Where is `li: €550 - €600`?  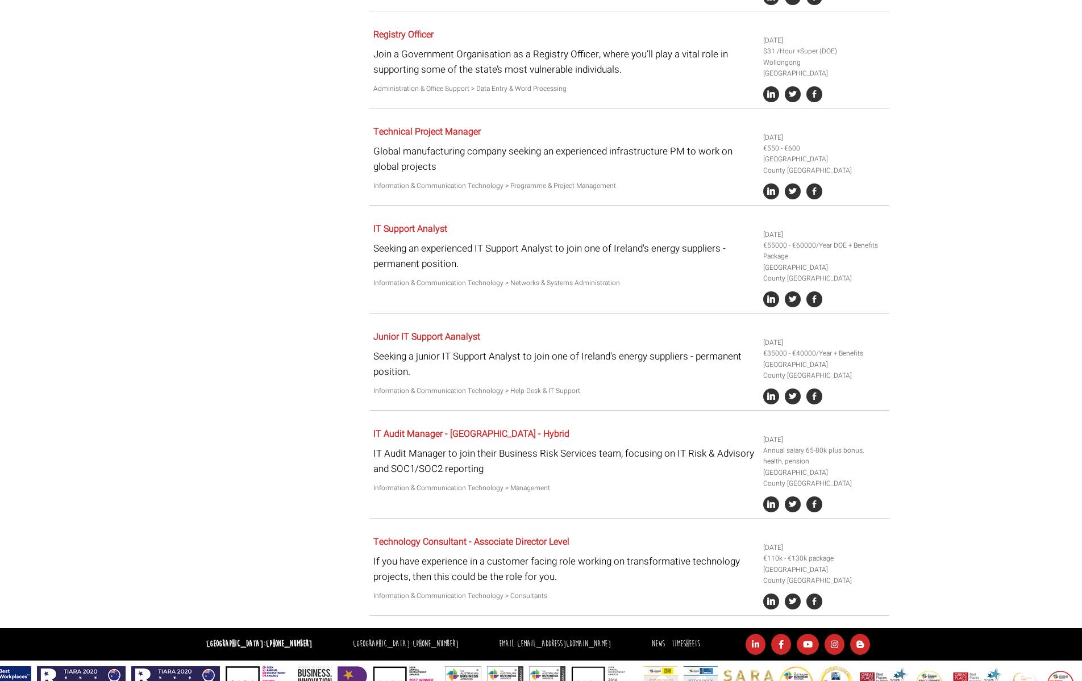 li: €550 - €600 is located at coordinates (824, 148).